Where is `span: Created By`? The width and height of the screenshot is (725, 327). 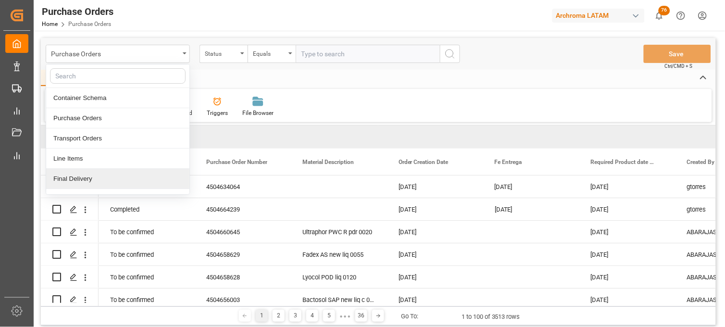
span: Created By is located at coordinates (701, 162).